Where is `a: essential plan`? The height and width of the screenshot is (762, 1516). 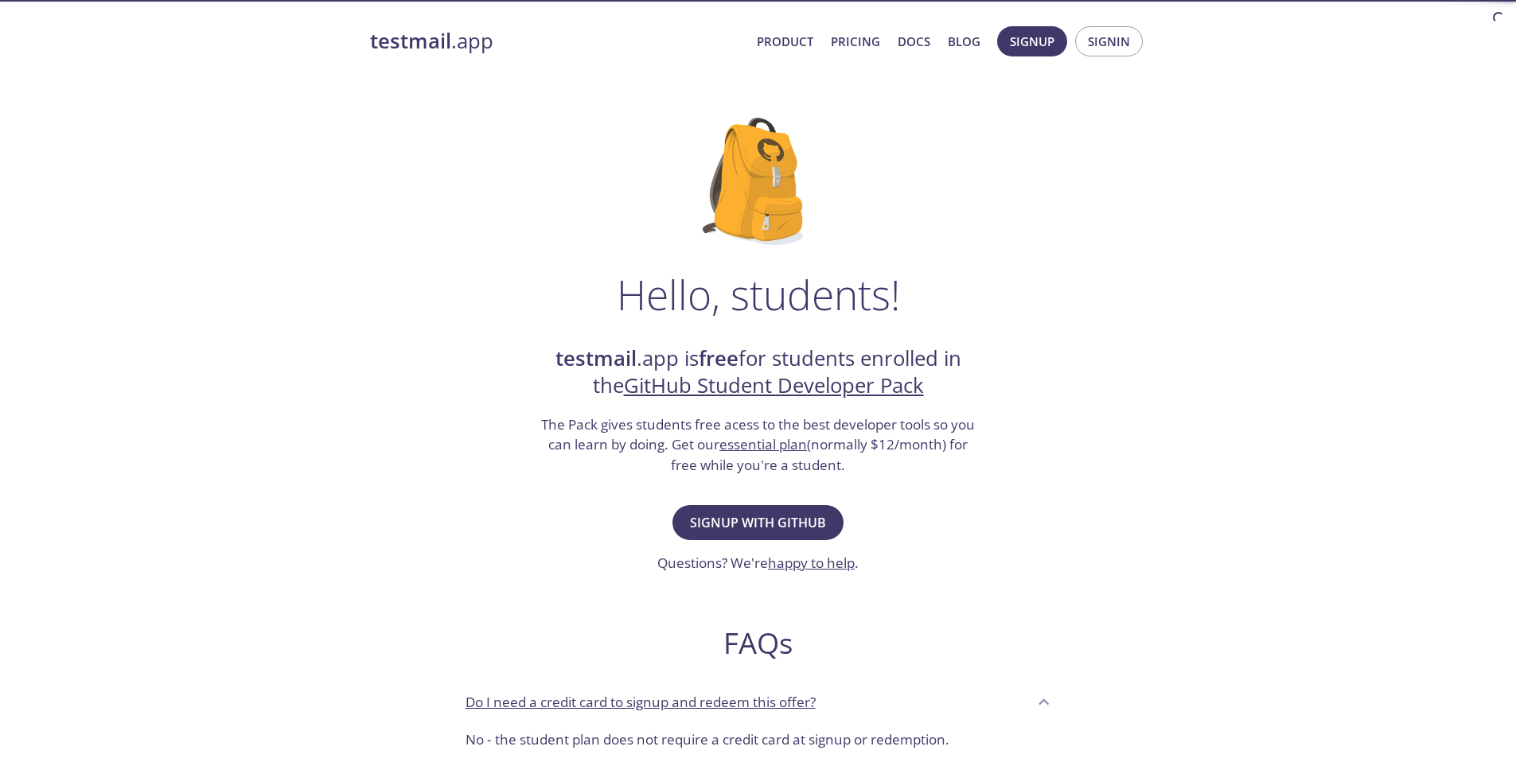
a: essential plan is located at coordinates (763, 444).